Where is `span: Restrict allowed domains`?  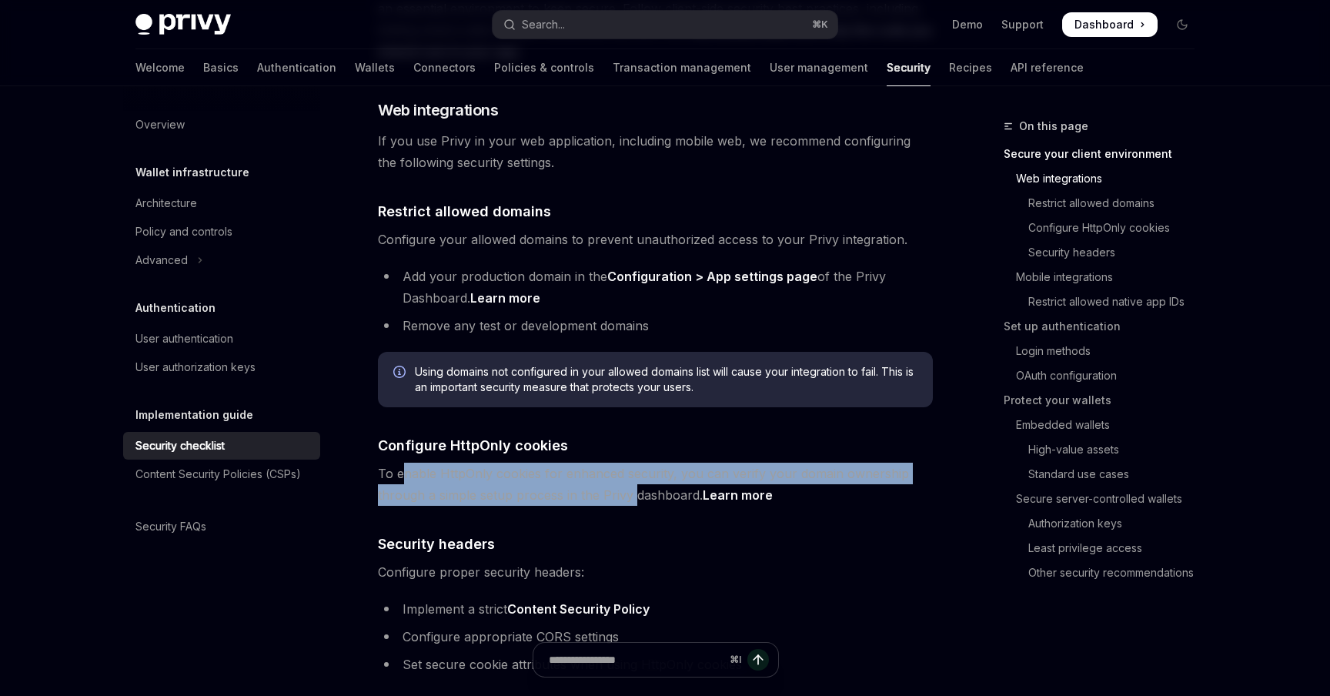
span: Restrict allowed domains is located at coordinates (464, 211).